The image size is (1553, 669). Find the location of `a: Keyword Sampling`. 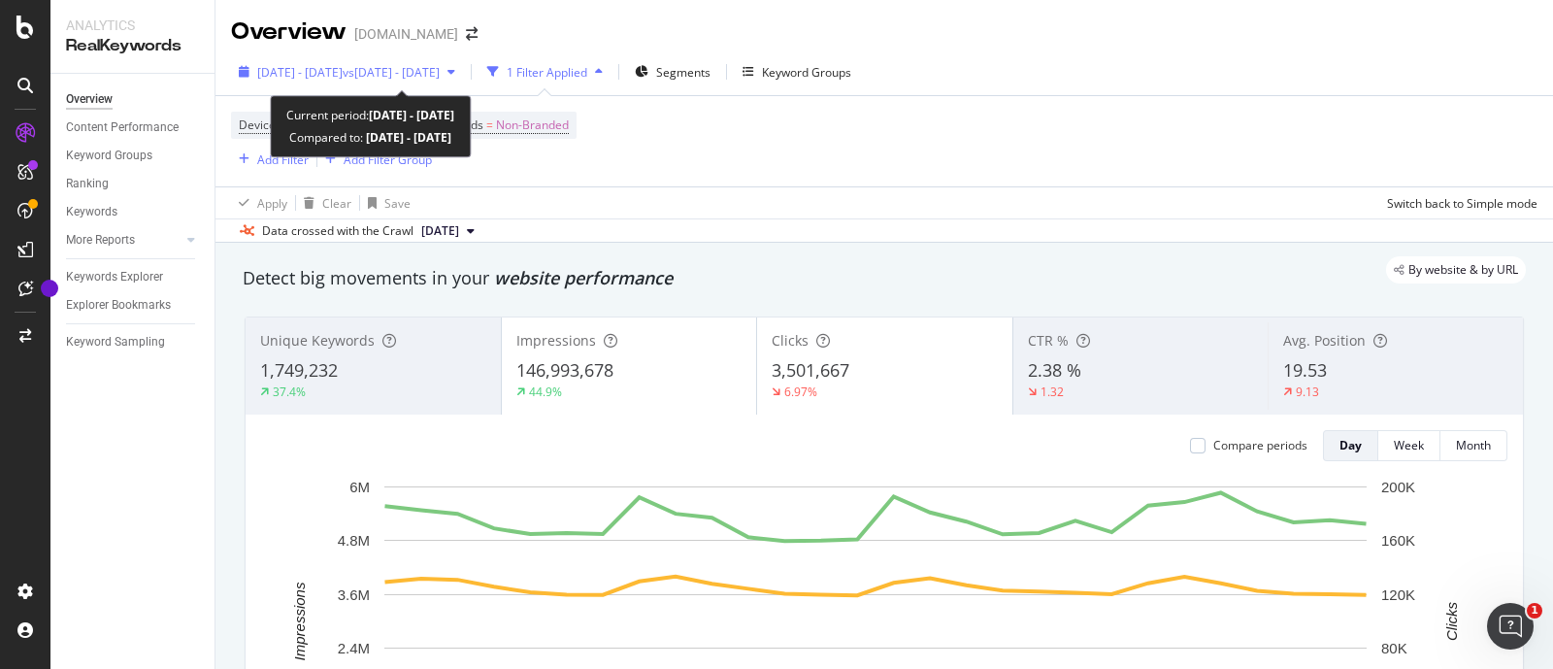

a: Keyword Sampling is located at coordinates (133, 342).